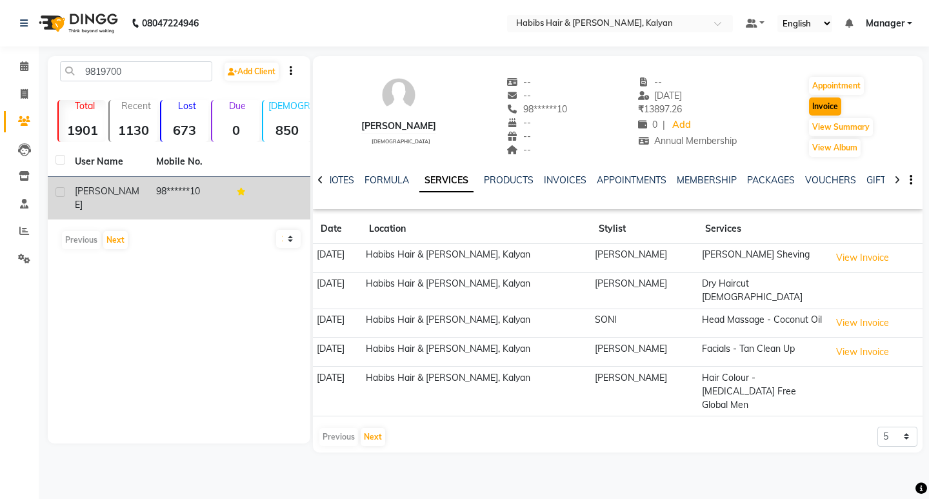  What do you see at coordinates (82, 130) in the screenshot?
I see `strong: 1901` at bounding box center [82, 130].